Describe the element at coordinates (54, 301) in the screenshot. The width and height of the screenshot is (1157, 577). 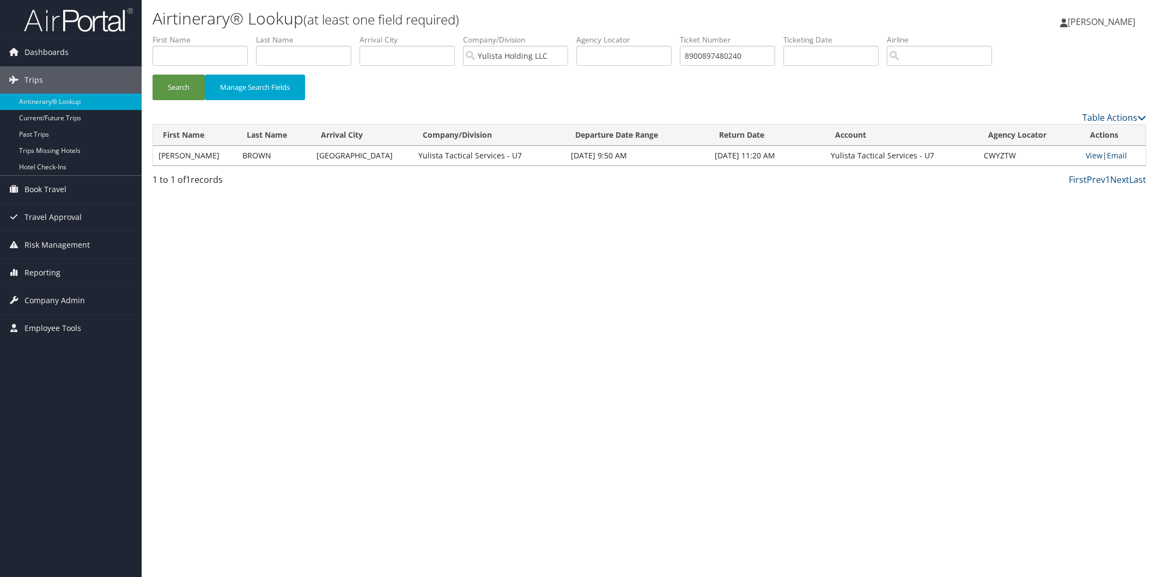
I see `span: Company Admin` at that location.